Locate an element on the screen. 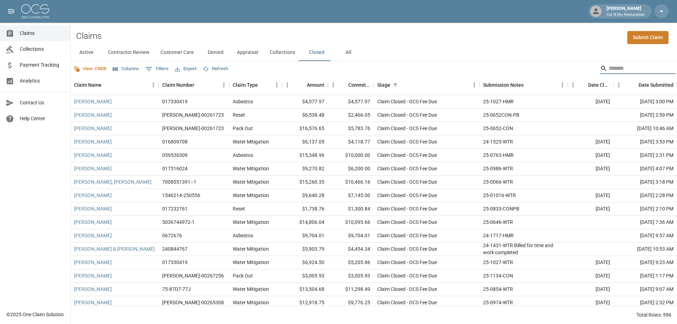 Image resolution: width=677 pixels, height=324 pixels. div: Asbestos is located at coordinates (243, 236).